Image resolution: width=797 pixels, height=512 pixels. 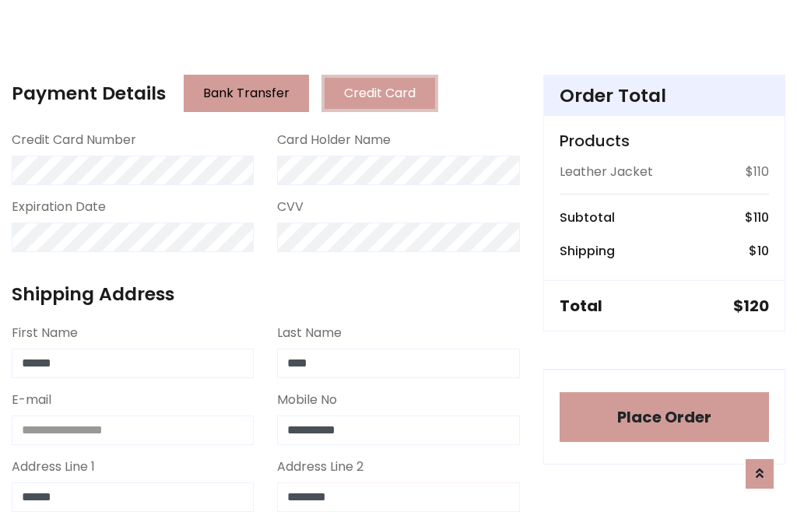 I want to click on button: Credit Card, so click(x=380, y=93).